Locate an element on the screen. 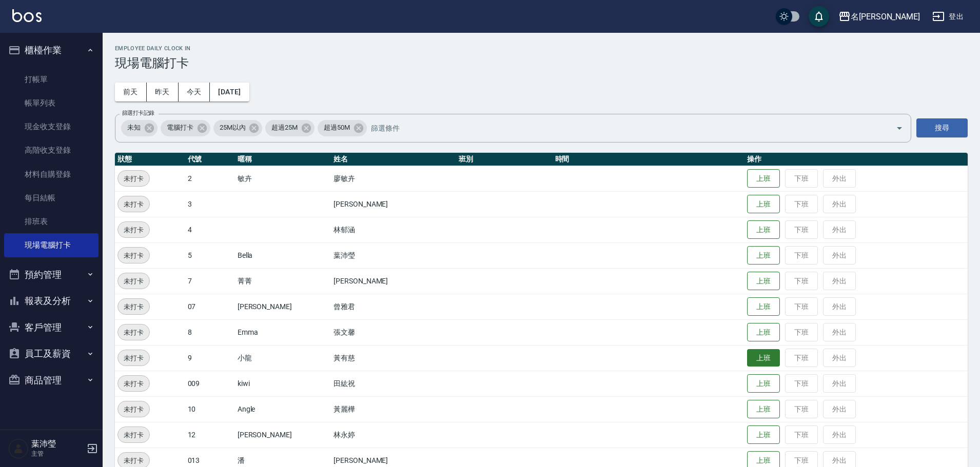 The height and width of the screenshot is (467, 980). td: 葉沛瑩 is located at coordinates (393, 255).